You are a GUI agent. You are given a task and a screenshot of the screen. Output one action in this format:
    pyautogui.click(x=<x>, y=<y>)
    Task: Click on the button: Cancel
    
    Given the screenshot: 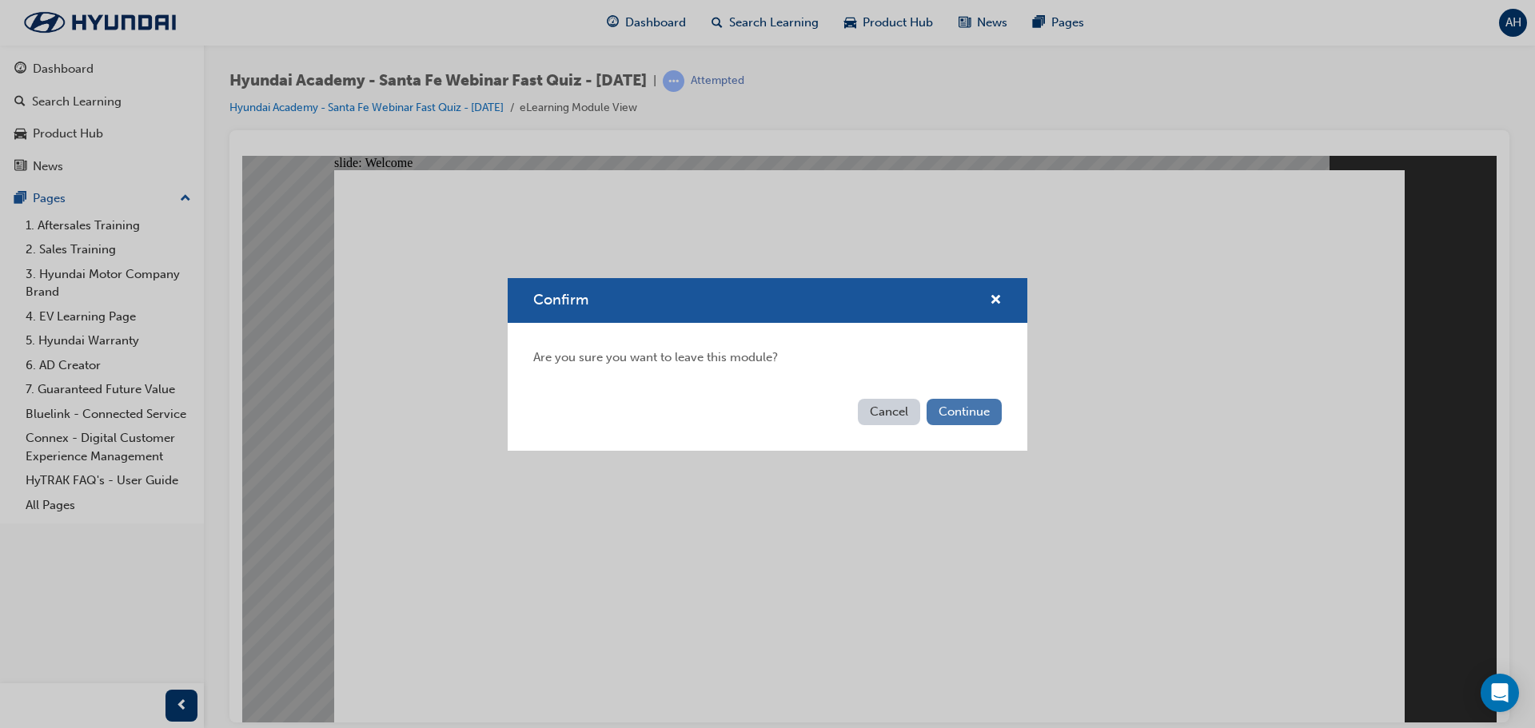 What is the action you would take?
    pyautogui.click(x=889, y=412)
    